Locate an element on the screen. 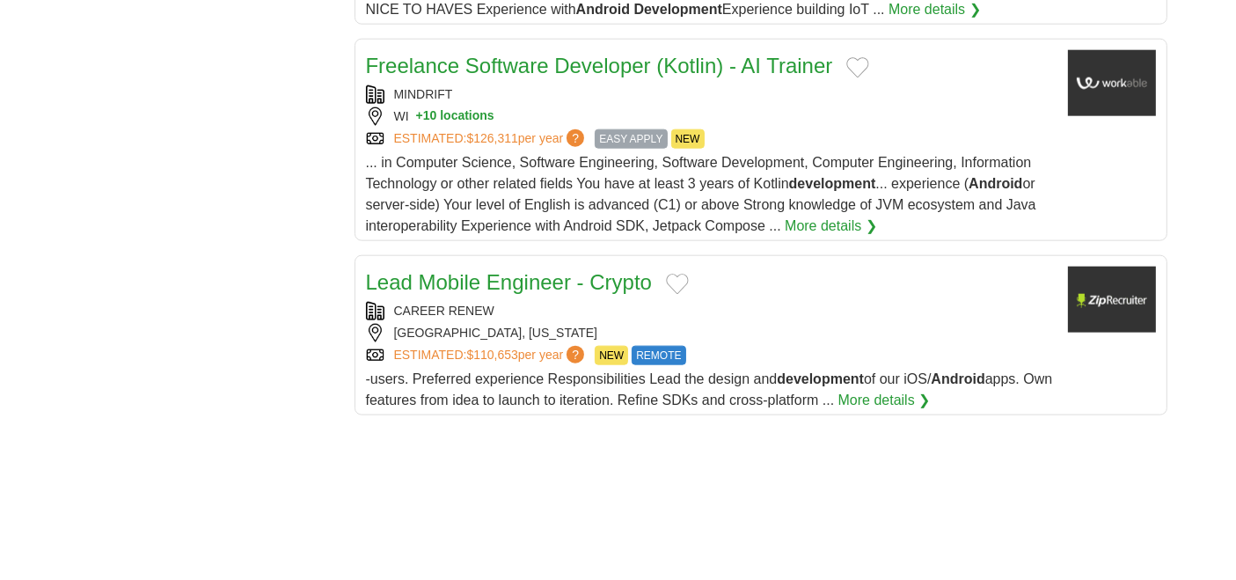  span: ... in Computer Science, Software Engineering, Software Development, Computer Engineering, Inform... is located at coordinates (701, 194).